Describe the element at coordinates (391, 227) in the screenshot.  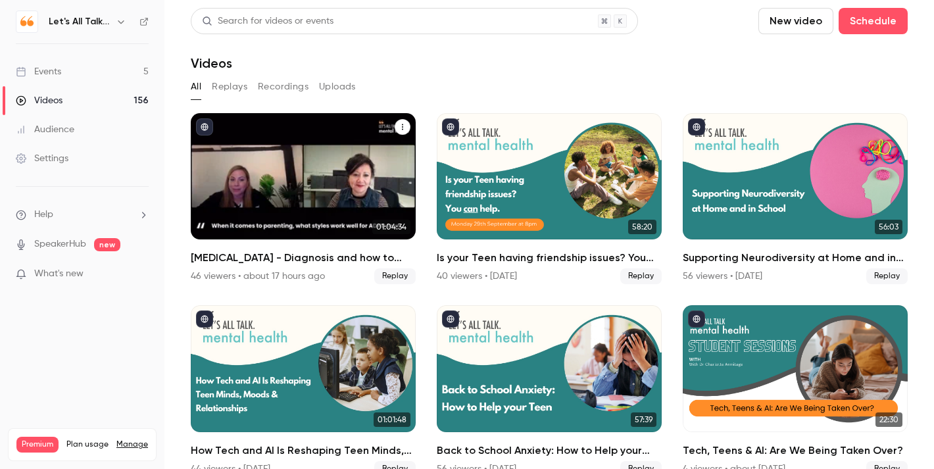
I see `span: 01:04:34` at that location.